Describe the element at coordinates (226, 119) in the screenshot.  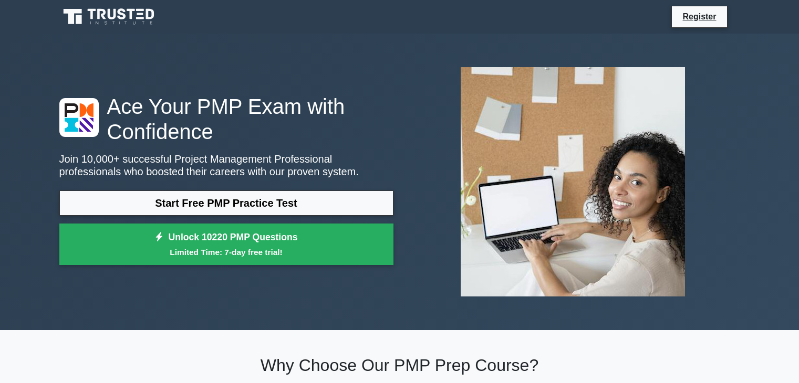
I see `h1: Ace Your PMP Exam with Confidence` at that location.